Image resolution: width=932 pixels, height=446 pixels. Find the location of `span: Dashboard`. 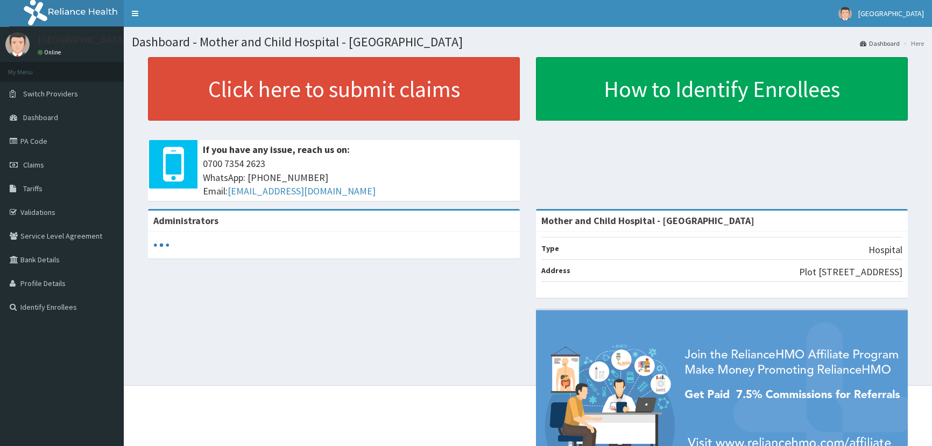

span: Dashboard is located at coordinates (40, 117).